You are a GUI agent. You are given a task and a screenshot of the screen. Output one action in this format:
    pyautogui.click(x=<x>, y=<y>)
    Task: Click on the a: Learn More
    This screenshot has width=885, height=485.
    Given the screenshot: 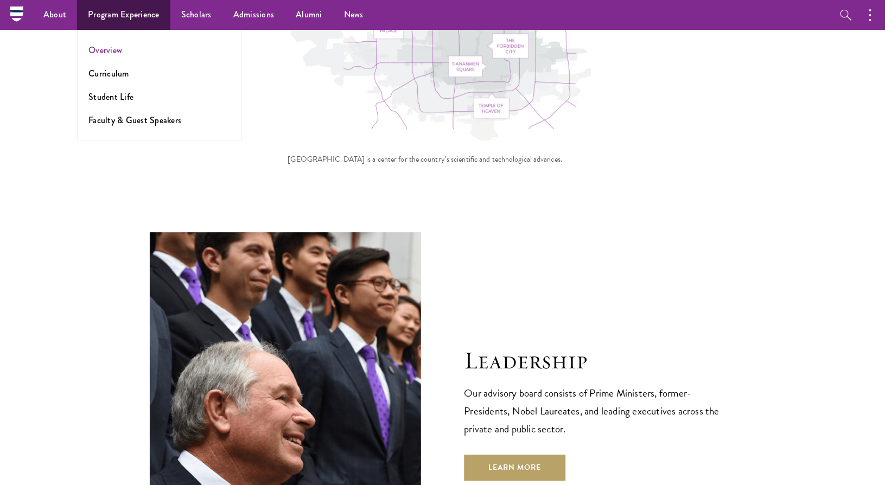 What is the action you would take?
    pyautogui.click(x=515, y=467)
    